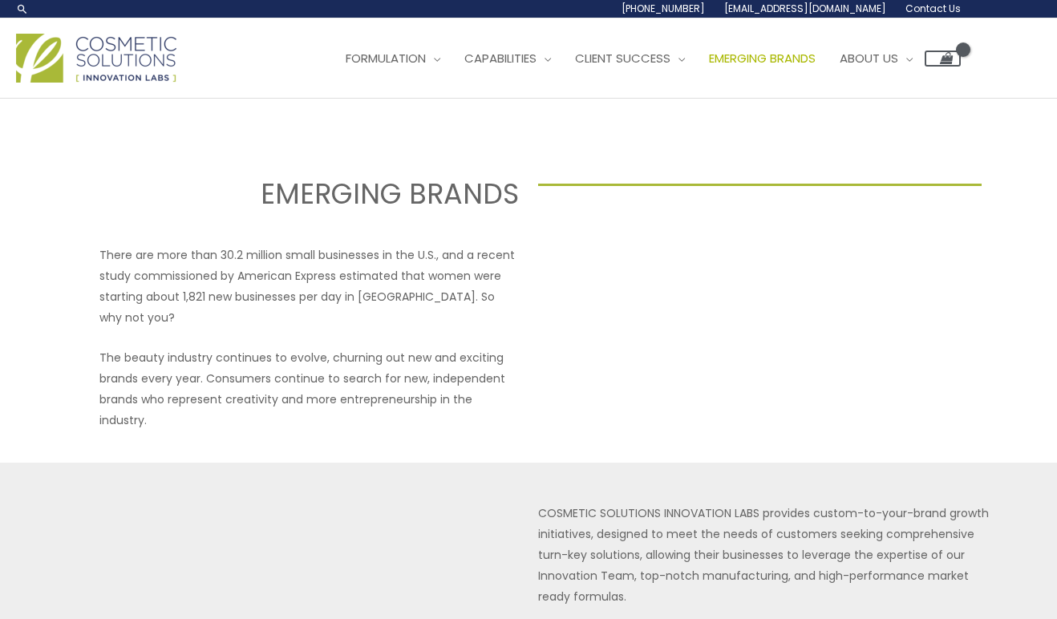  What do you see at coordinates (500, 58) in the screenshot?
I see `span: Capabilities` at bounding box center [500, 58].